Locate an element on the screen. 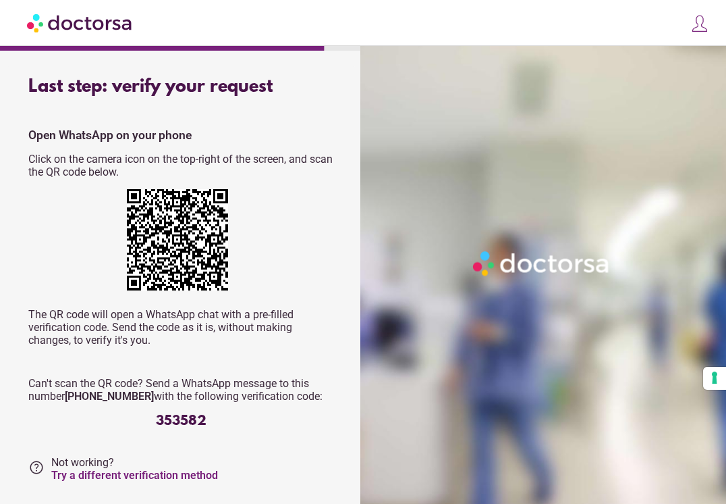  p: The QR code will open a WhatsApp chat with a pre-filled verification code. Send the code as it is... is located at coordinates (181, 327).